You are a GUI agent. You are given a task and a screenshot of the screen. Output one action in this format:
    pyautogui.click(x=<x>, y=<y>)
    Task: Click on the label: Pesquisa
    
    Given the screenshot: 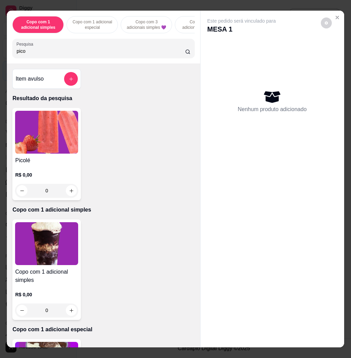 What is the action you would take?
    pyautogui.click(x=26, y=44)
    